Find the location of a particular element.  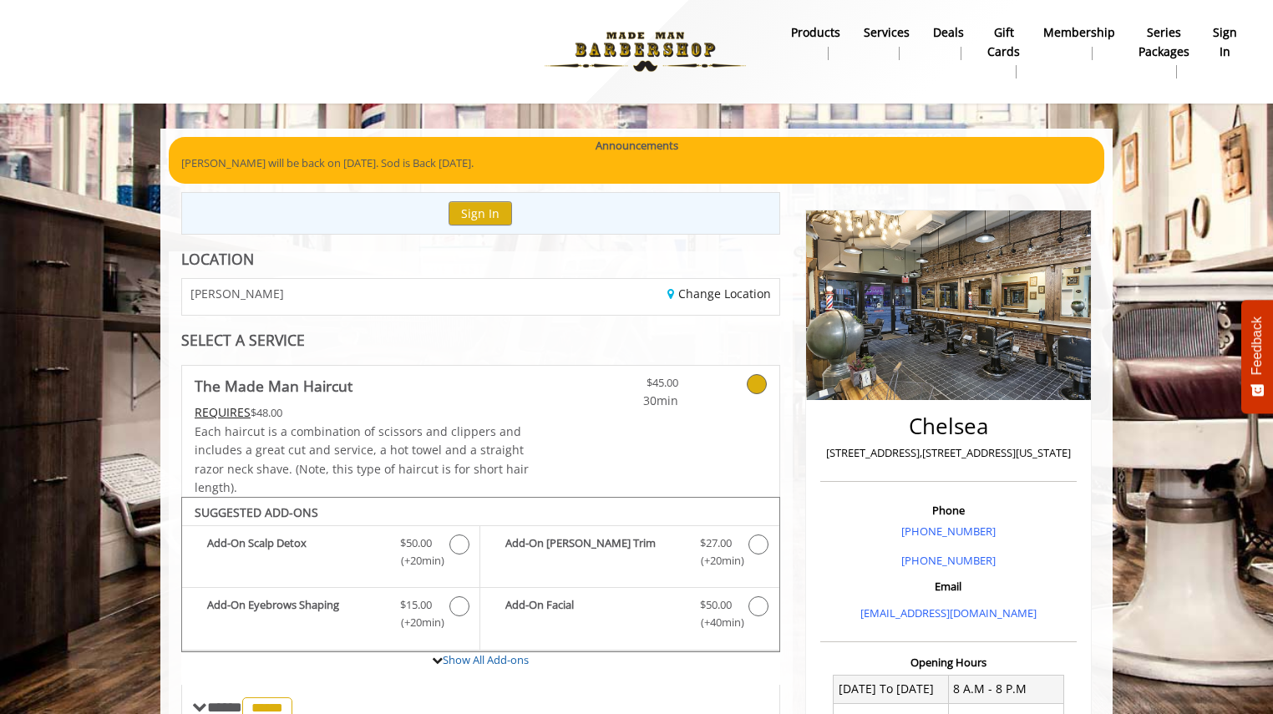

span: $15.00 is located at coordinates (416, 605).